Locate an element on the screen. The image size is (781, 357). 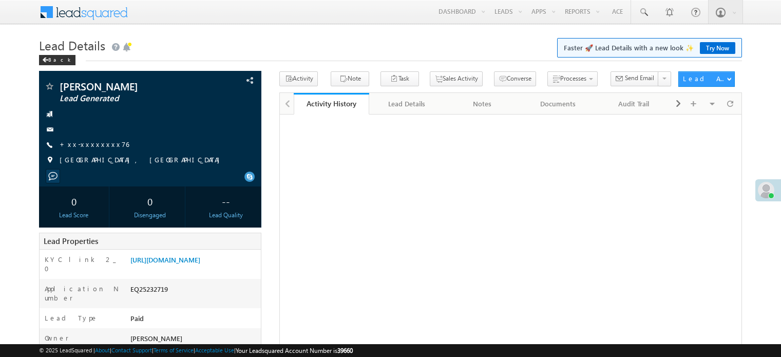
span: Lead Details is located at coordinates (72, 45).